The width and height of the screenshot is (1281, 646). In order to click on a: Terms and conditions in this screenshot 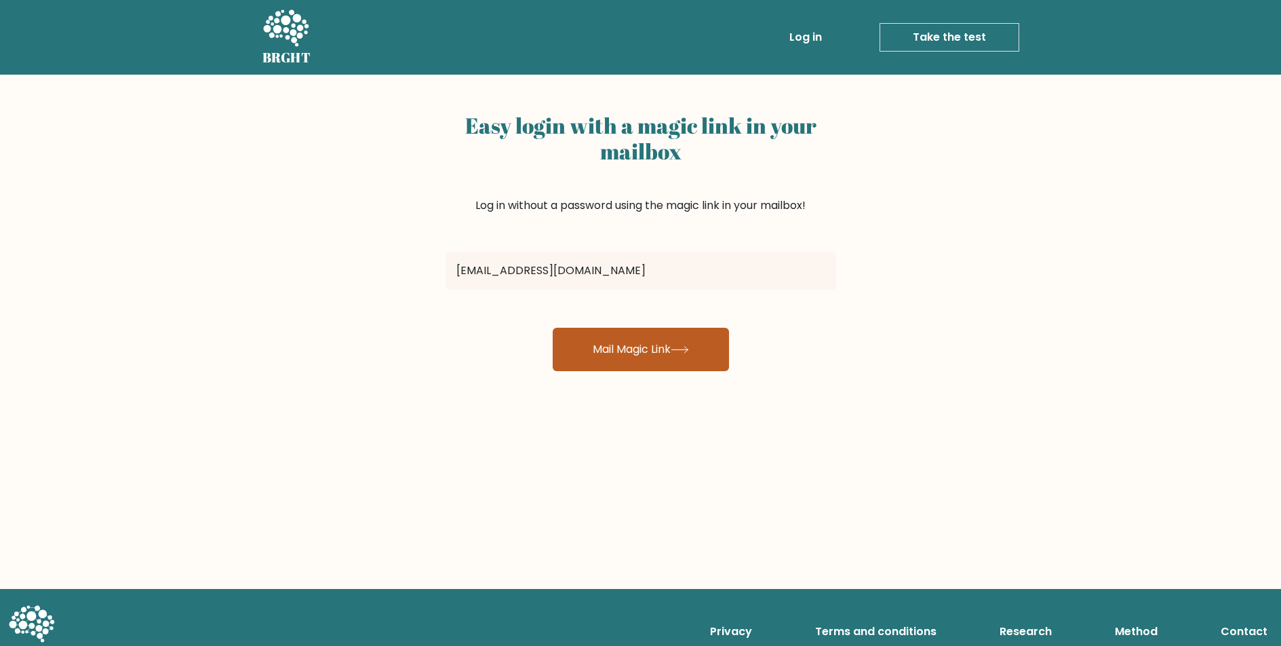, I will do `click(876, 631)`.